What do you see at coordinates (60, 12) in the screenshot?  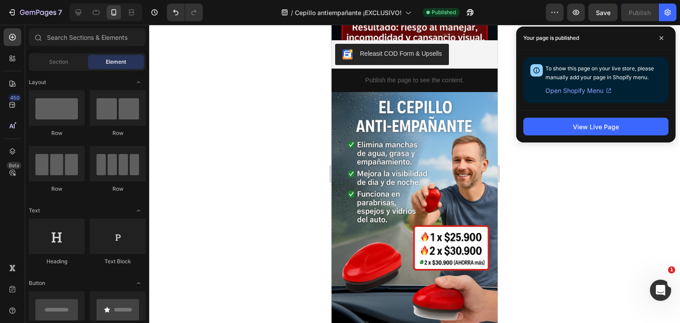 I see `p: 7` at bounding box center [60, 12].